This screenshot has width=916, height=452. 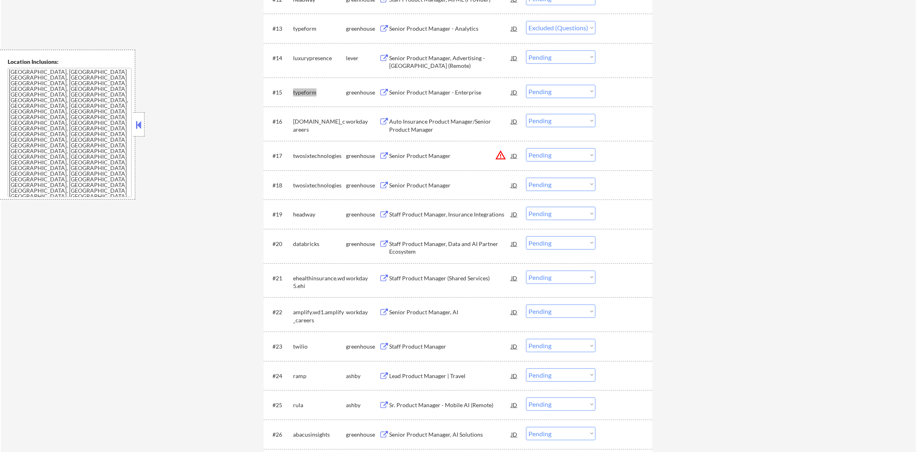 What do you see at coordinates (279, 92) in the screenshot?
I see `div: #15` at bounding box center [279, 92].